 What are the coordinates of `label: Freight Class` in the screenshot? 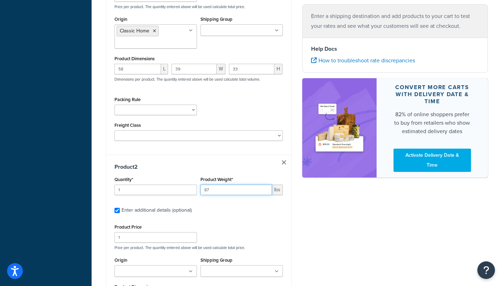 It's located at (127, 125).